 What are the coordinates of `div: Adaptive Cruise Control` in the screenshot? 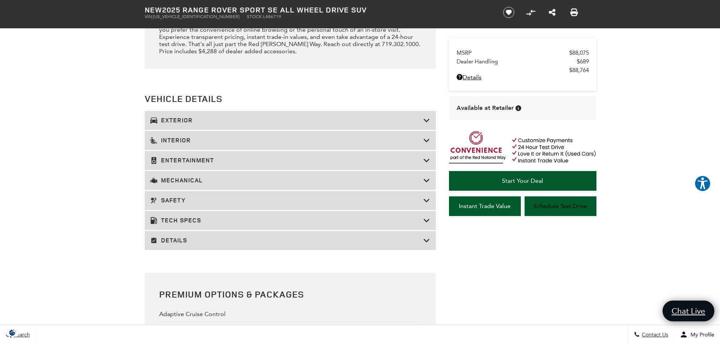 It's located at (290, 315).